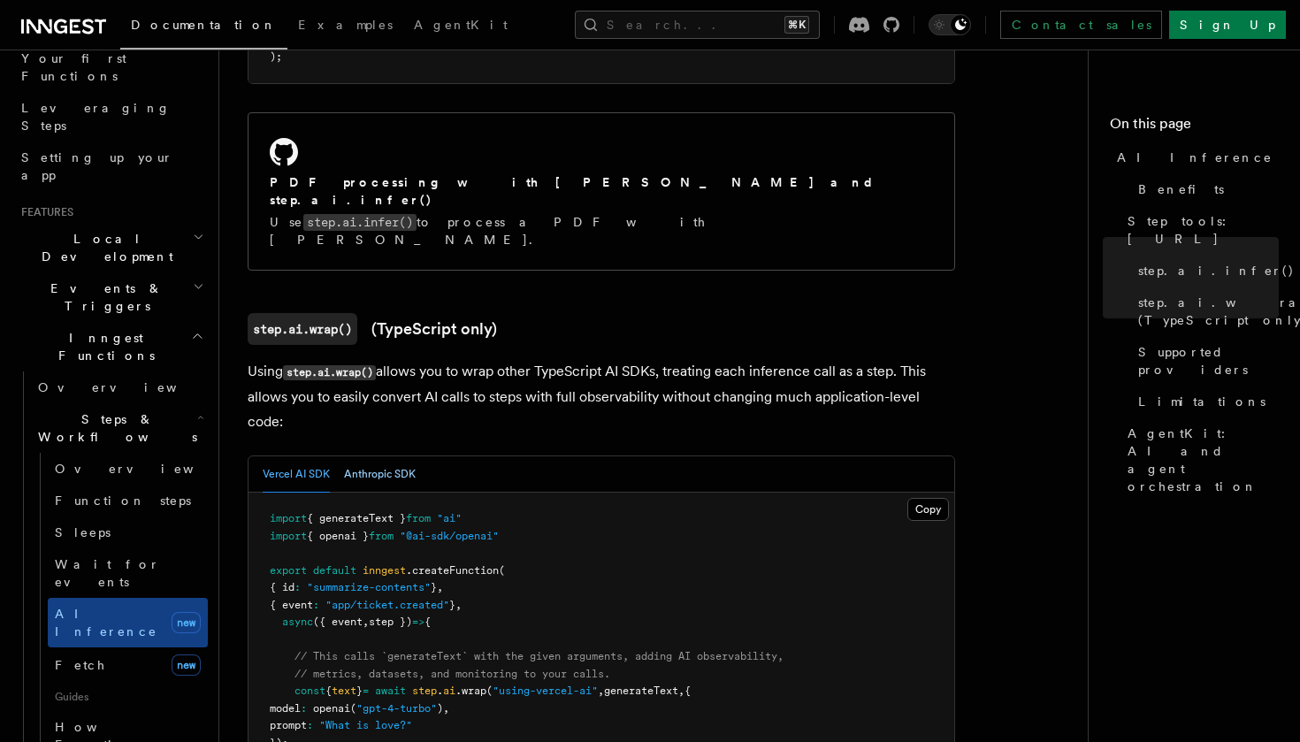  What do you see at coordinates (1205, 361) in the screenshot?
I see `a: Supported providers` at bounding box center [1205, 361].